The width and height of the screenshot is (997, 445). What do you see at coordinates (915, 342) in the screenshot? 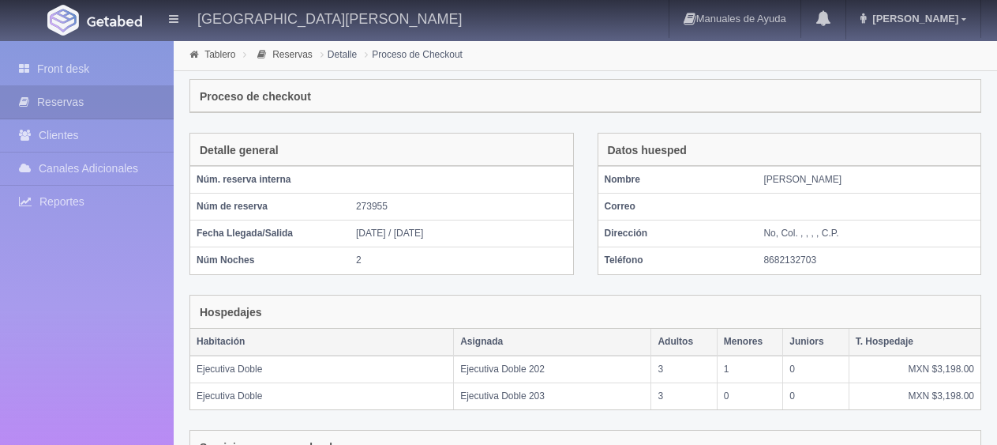
I see `th: T. Hospedaje` at bounding box center [915, 342].